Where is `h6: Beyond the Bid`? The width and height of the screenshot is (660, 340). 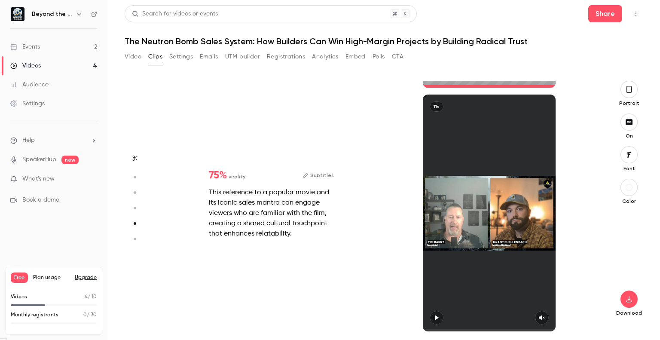 h6: Beyond the Bid is located at coordinates (52, 14).